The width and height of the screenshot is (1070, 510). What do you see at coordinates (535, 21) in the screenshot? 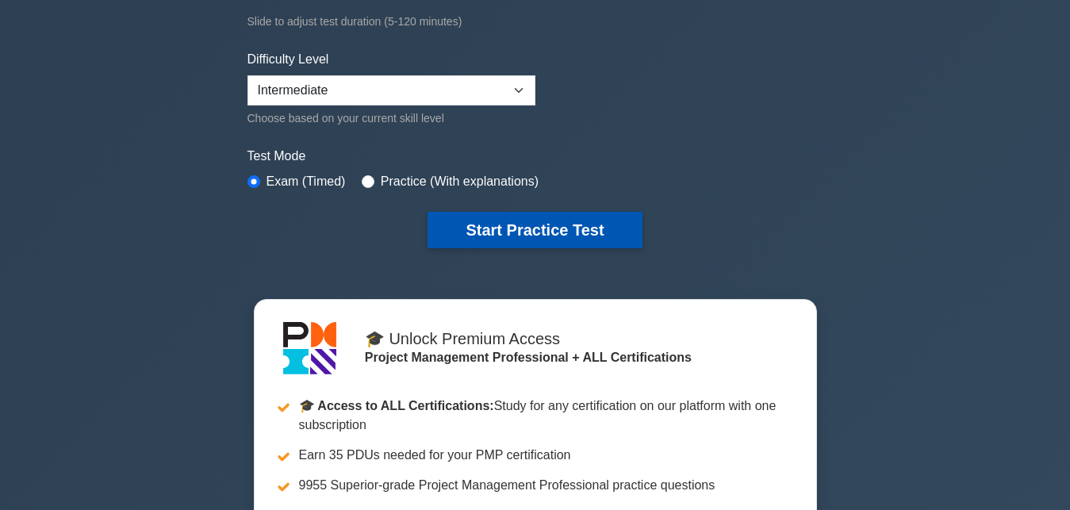
I see `div: Slide to adjust test duration (5-120 minutes)` at bounding box center [535, 21].